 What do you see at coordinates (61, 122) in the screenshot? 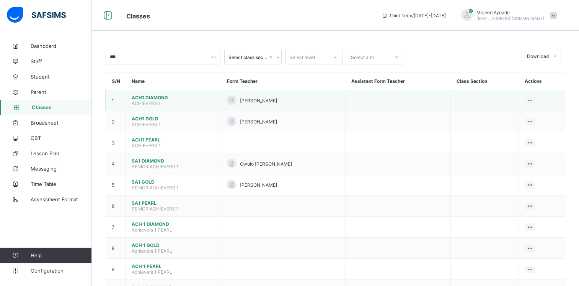
I see `span: Broadsheet` at bounding box center [61, 122].